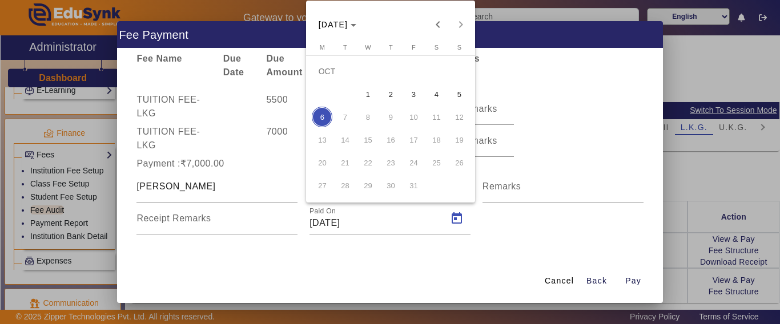  I want to click on button: 11 October 2025, so click(436, 117).